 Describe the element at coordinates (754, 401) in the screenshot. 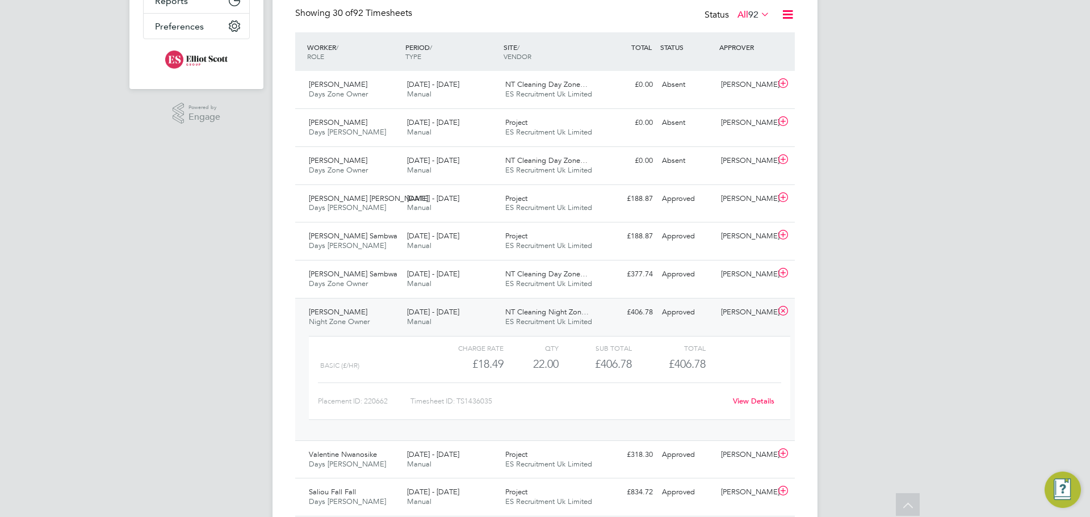

I see `a: View Details` at that location.